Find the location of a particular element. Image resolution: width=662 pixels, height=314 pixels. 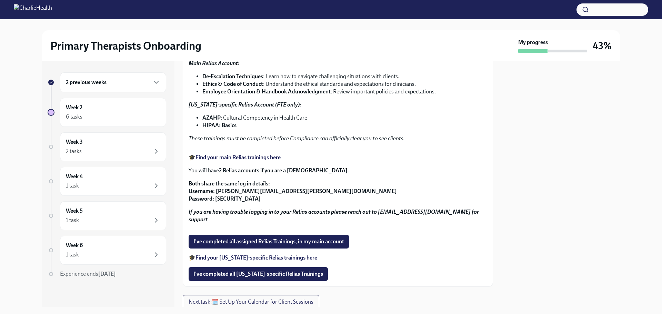

div: 2 previous weeks is located at coordinates (113, 82).